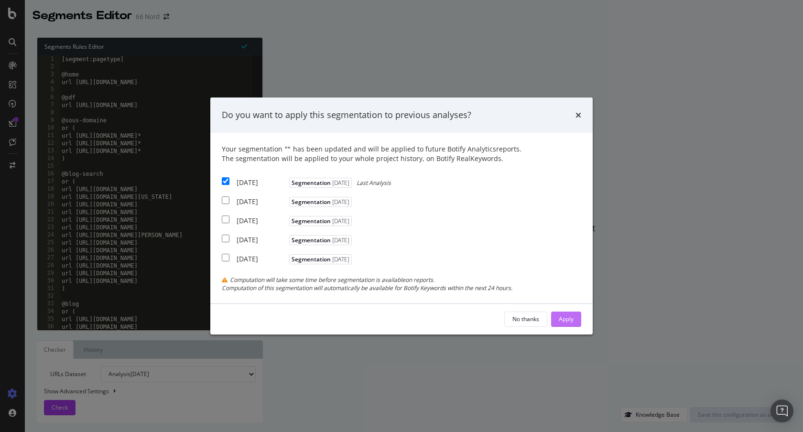 The image size is (803, 432). What do you see at coordinates (782, 411) in the screenshot?
I see `div: Open Intercom Messenger` at bounding box center [782, 411].